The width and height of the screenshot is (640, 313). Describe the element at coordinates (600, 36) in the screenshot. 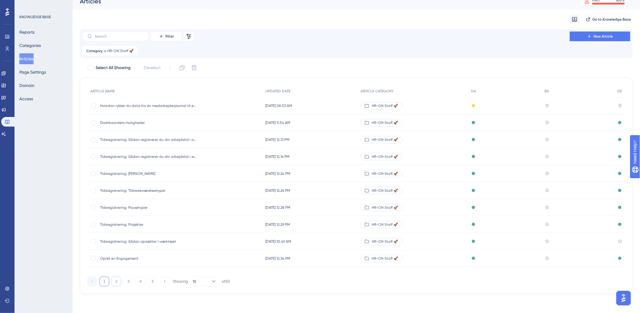

I see `button: New Article` at that location.